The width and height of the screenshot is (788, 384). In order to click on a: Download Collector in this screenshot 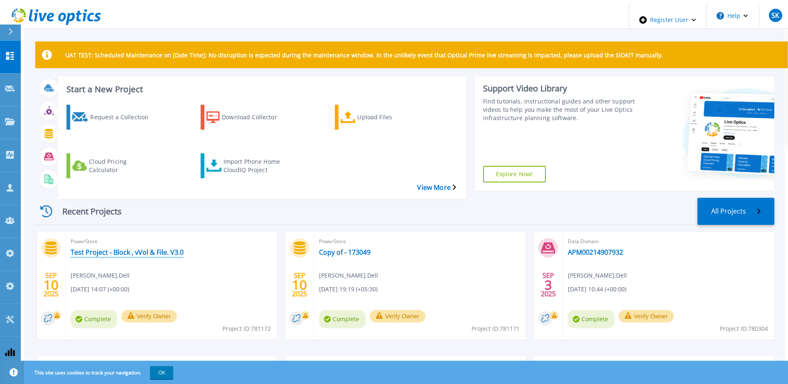, I will do `click(251, 117)`.